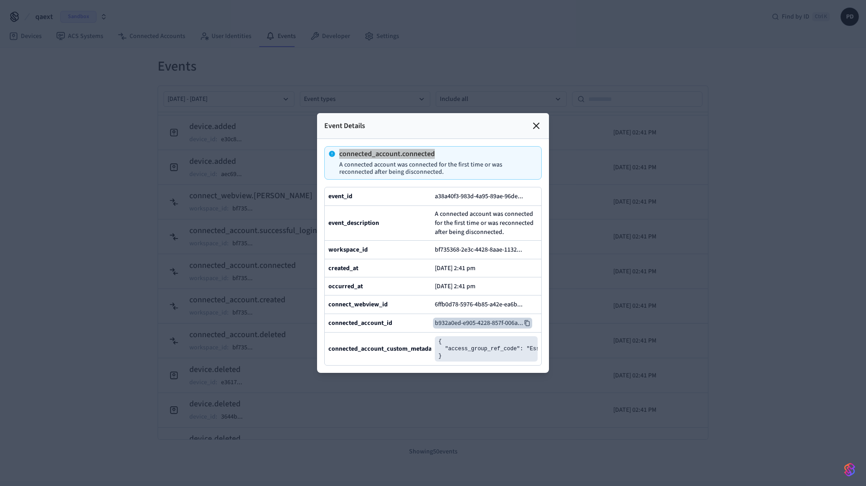 The height and width of the screenshot is (486, 866). I want to click on img: SeamLogoGradient.69752ec5.svg, so click(849, 470).